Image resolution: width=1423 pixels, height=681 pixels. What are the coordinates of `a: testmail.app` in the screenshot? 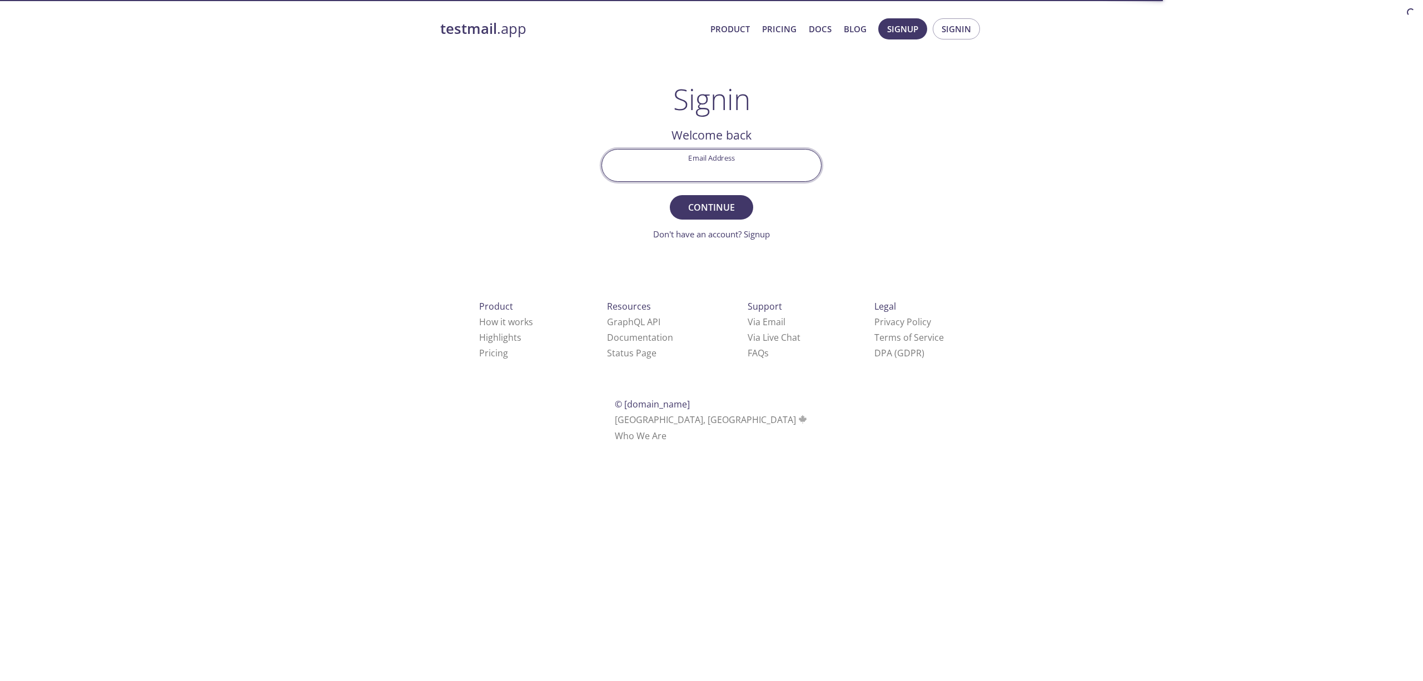 It's located at (571, 29).